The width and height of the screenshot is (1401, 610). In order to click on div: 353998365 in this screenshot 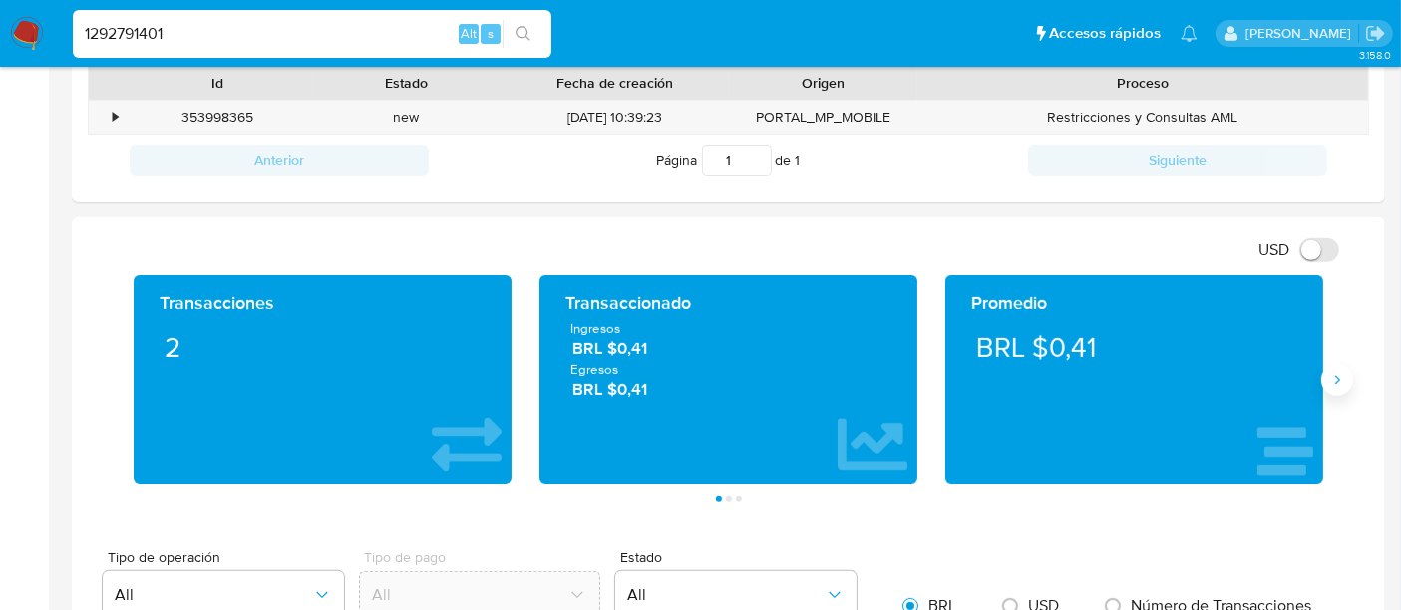, I will do `click(217, 117)`.